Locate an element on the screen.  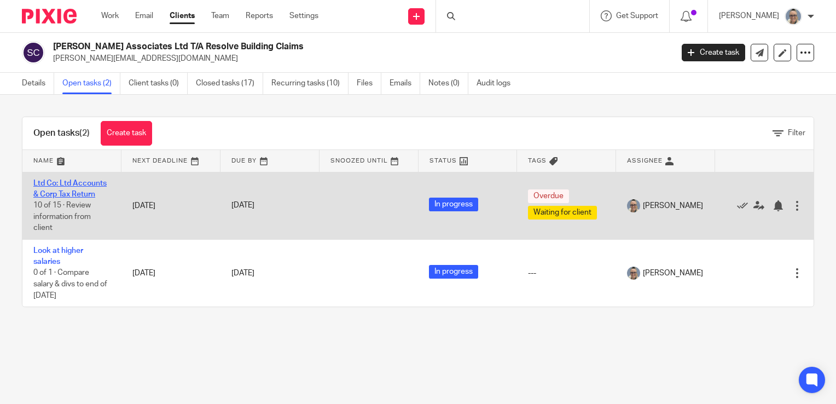
a: Recurring tasks (10) is located at coordinates (310, 83).